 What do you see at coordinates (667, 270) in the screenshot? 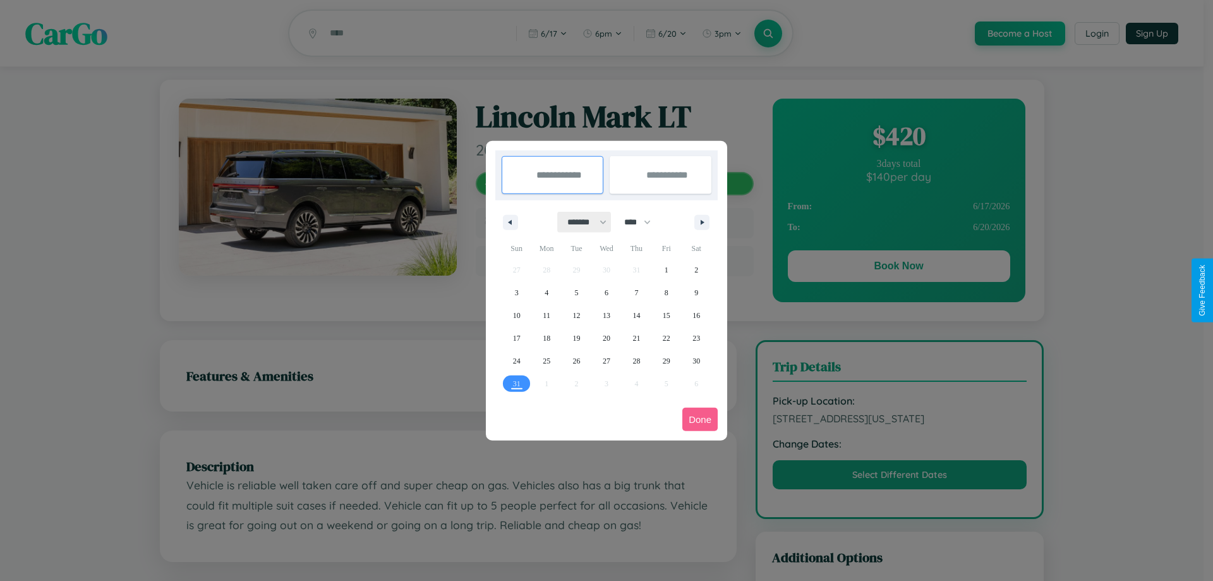
I see `span: 1` at bounding box center [667, 270].